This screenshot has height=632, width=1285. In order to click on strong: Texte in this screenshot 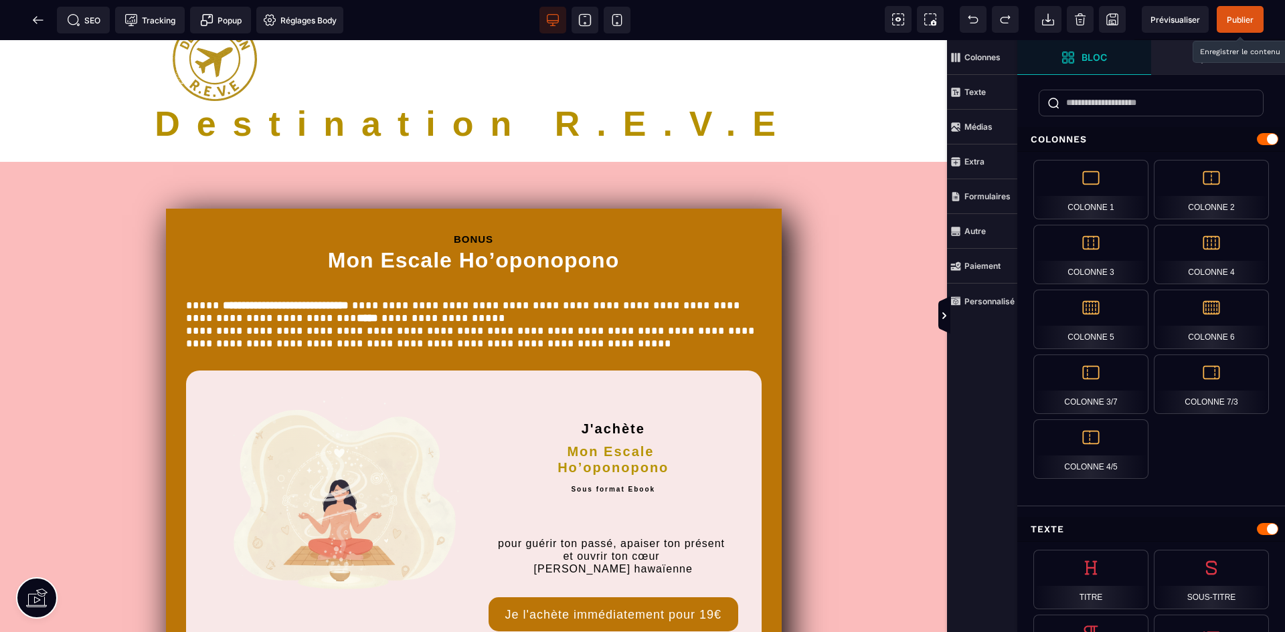, I will do `click(975, 92)`.